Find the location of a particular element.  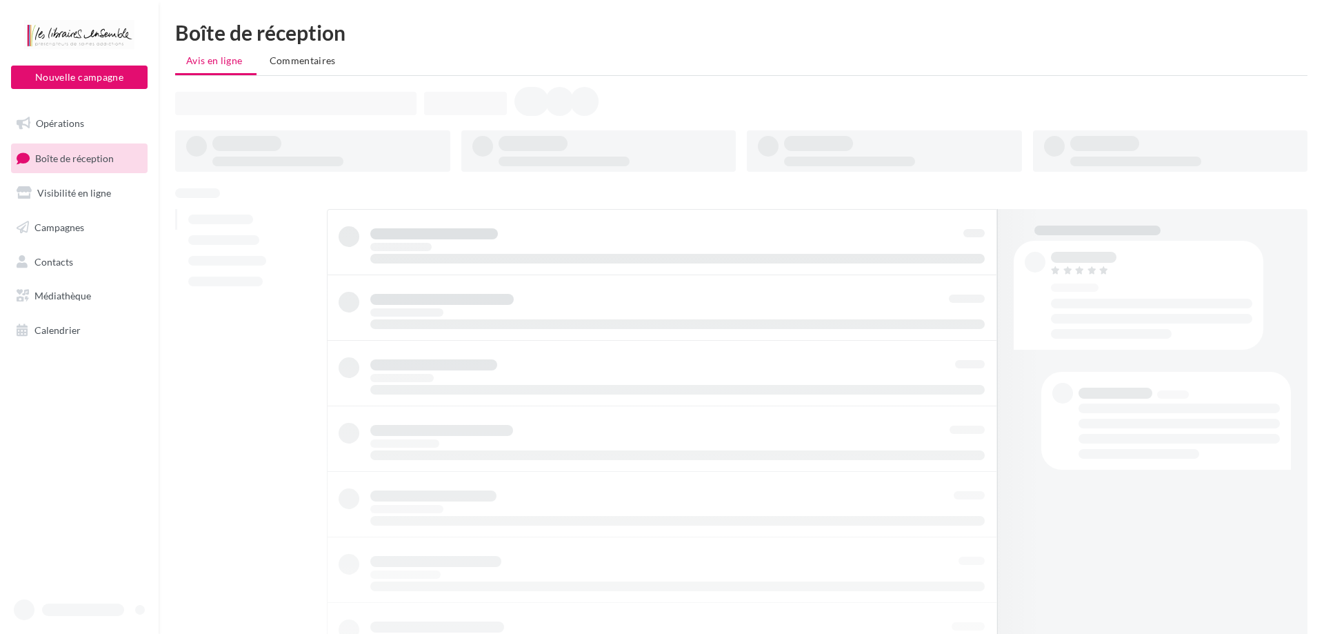

a: Boîte de réception is located at coordinates (79, 158).